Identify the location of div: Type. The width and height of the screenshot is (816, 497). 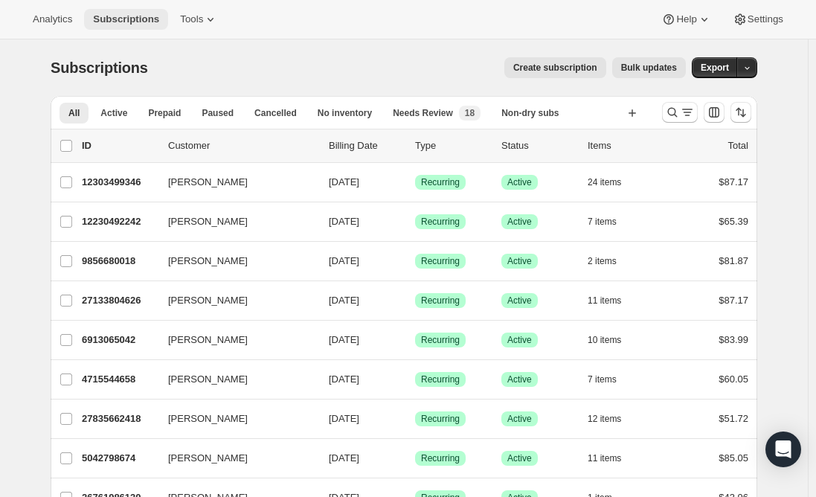
(453, 146).